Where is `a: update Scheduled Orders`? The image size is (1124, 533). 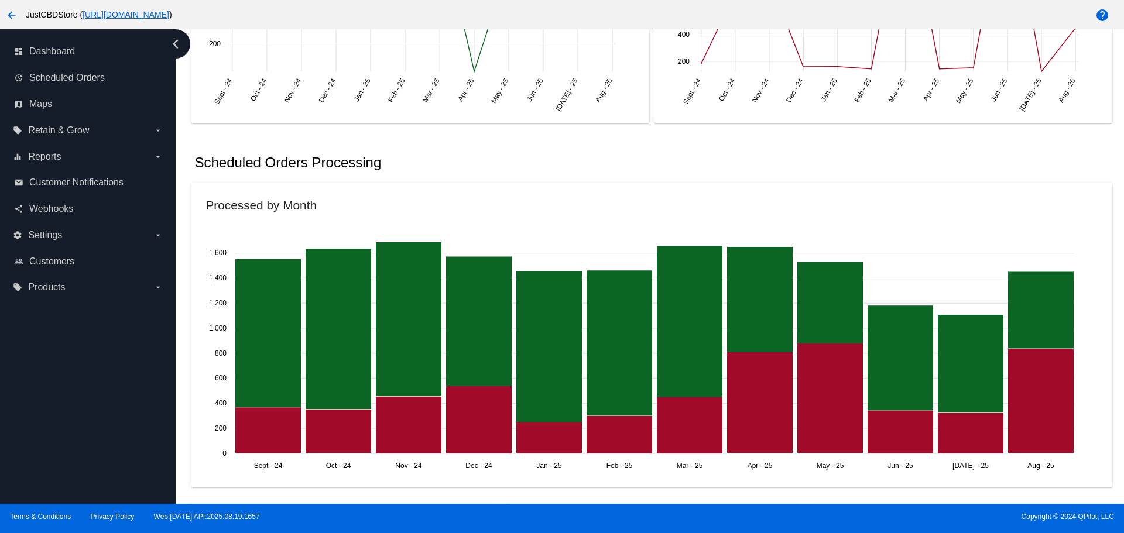 a: update Scheduled Orders is located at coordinates (88, 78).